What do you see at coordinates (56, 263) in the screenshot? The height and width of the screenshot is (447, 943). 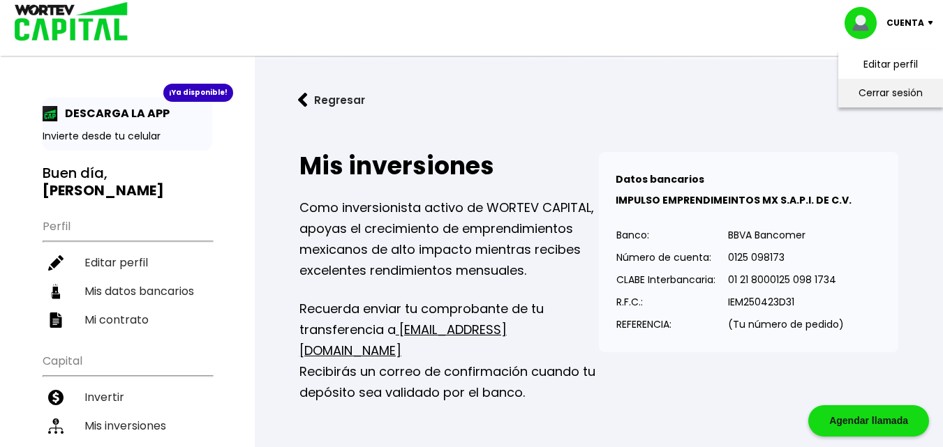 I see `img: editar-icon.952d3147.svg` at bounding box center [56, 263].